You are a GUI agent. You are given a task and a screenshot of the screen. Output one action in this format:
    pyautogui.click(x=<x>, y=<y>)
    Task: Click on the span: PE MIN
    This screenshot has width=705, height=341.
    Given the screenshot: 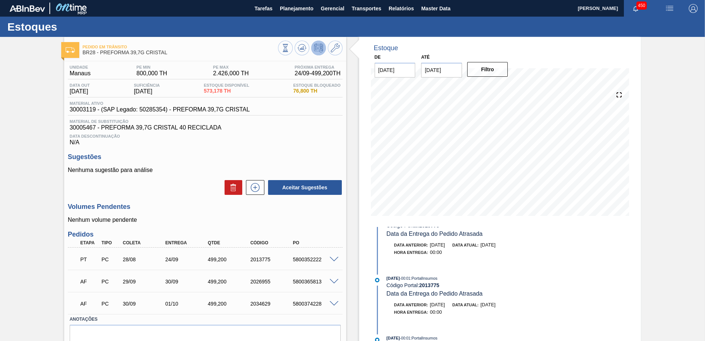 What is the action you would take?
    pyautogui.click(x=152, y=67)
    